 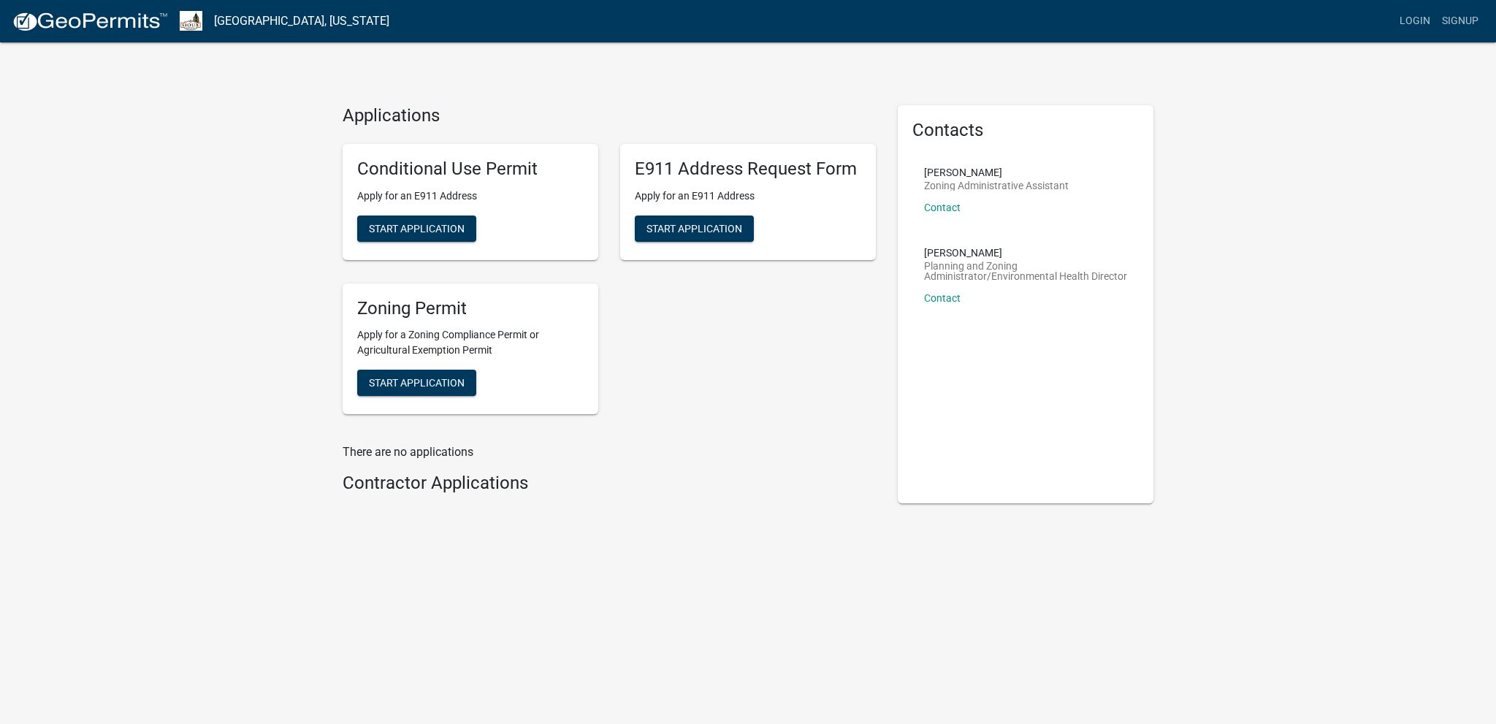 What do you see at coordinates (748, 169) in the screenshot?
I see `h5: E911 Address Request Form` at bounding box center [748, 169].